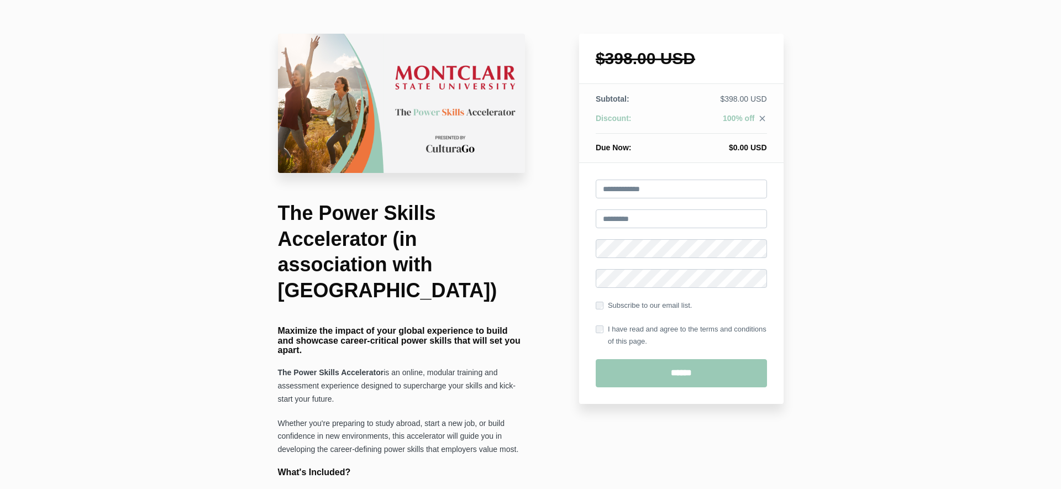 The height and width of the screenshot is (489, 1061). What do you see at coordinates (682, 336) in the screenshot?
I see `label: I have read and agree to the terms and conditions of this page.` at bounding box center [682, 336].